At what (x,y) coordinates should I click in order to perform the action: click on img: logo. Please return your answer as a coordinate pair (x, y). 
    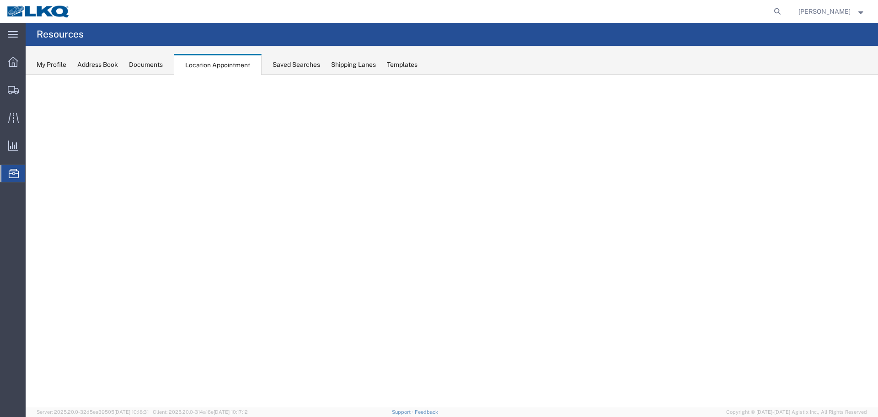
    Looking at the image, I should click on (38, 11).